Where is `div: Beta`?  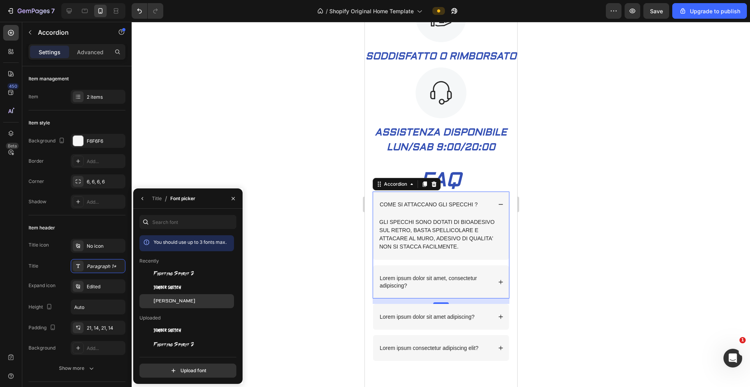 div: Beta is located at coordinates (12, 146).